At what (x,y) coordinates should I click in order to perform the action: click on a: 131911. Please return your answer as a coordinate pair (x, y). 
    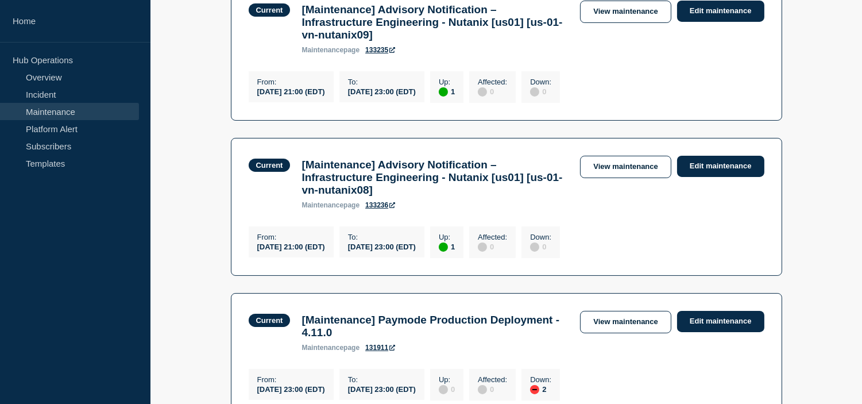
    Looking at the image, I should click on (380, 347).